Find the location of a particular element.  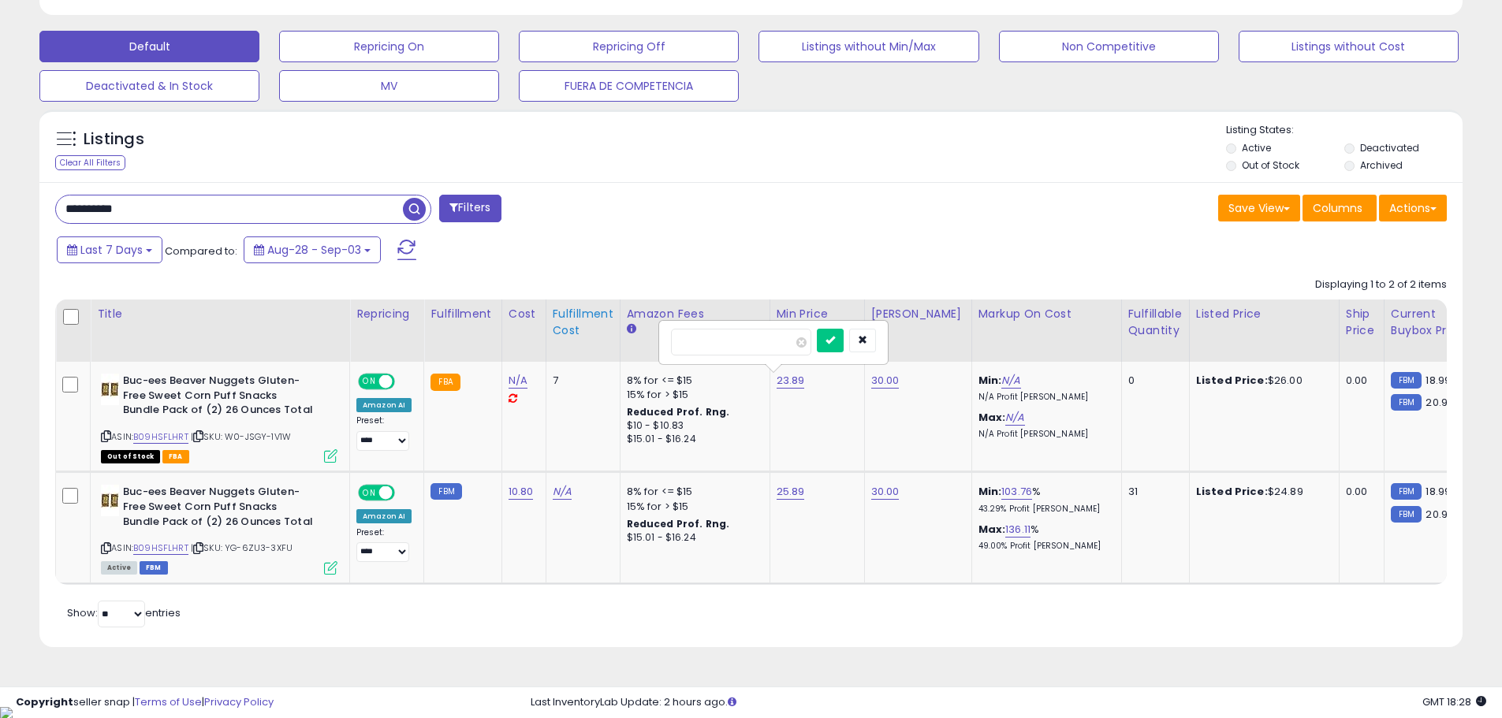

button: Listings without Cost is located at coordinates (1348, 47).